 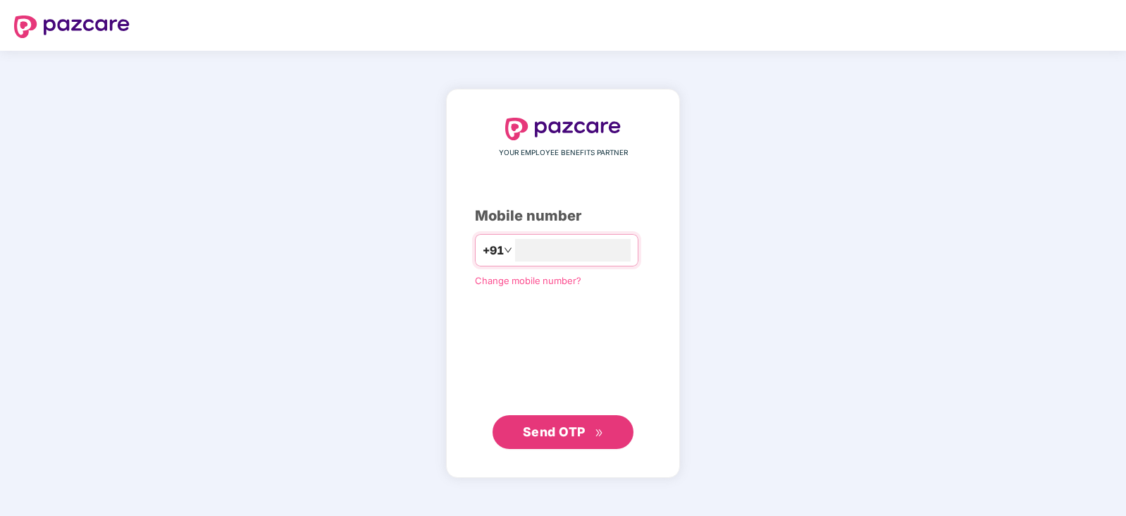 I want to click on a: Change mobile number?, so click(x=528, y=280).